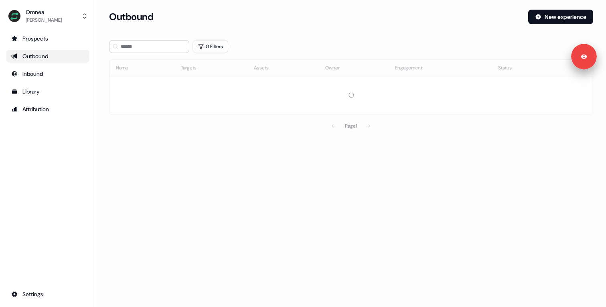  Describe the element at coordinates (48, 74) in the screenshot. I see `div: Inbound` at that location.